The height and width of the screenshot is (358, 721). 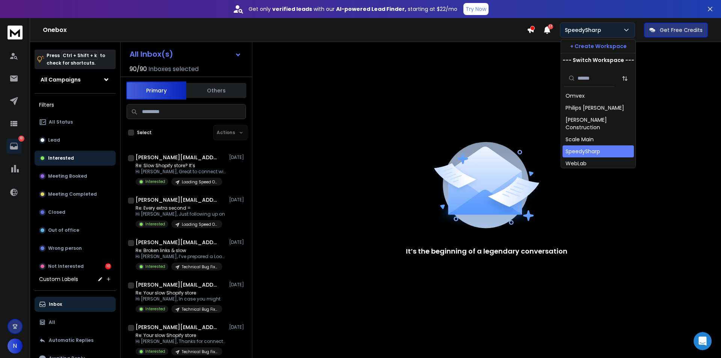 I want to click on div: WebLab, so click(x=576, y=163).